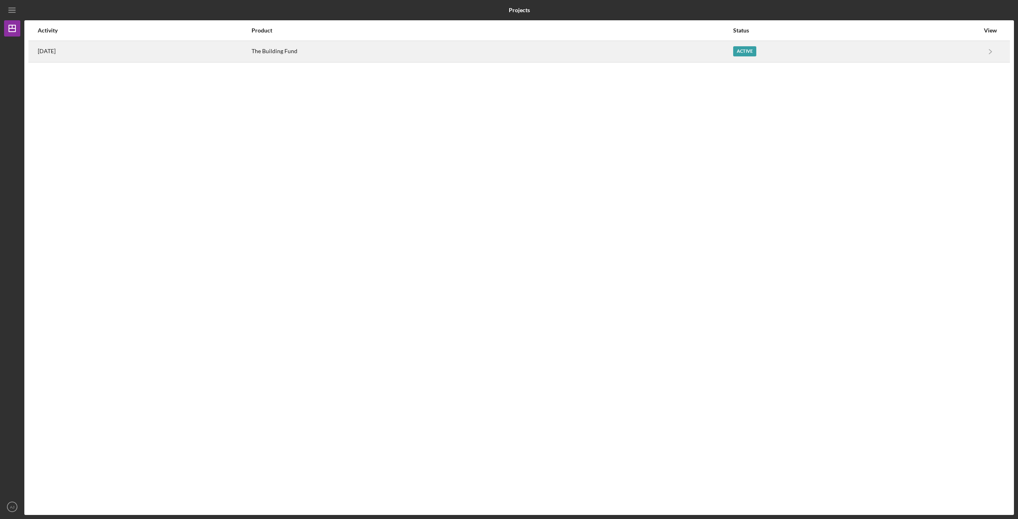 The height and width of the screenshot is (519, 1018). What do you see at coordinates (144, 30) in the screenshot?
I see `div: Activity` at bounding box center [144, 30].